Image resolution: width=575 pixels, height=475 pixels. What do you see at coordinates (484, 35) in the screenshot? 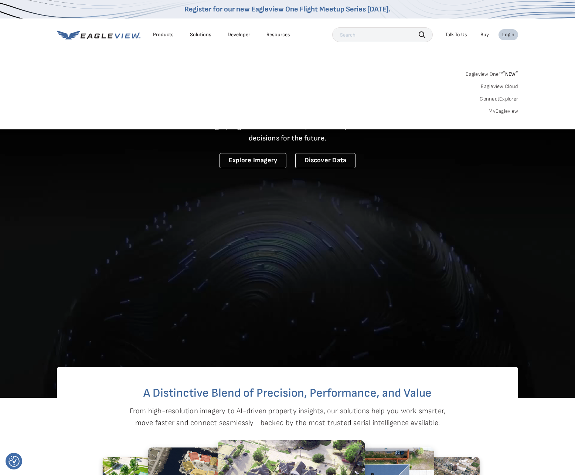
I see `a: Buy` at bounding box center [484, 35].